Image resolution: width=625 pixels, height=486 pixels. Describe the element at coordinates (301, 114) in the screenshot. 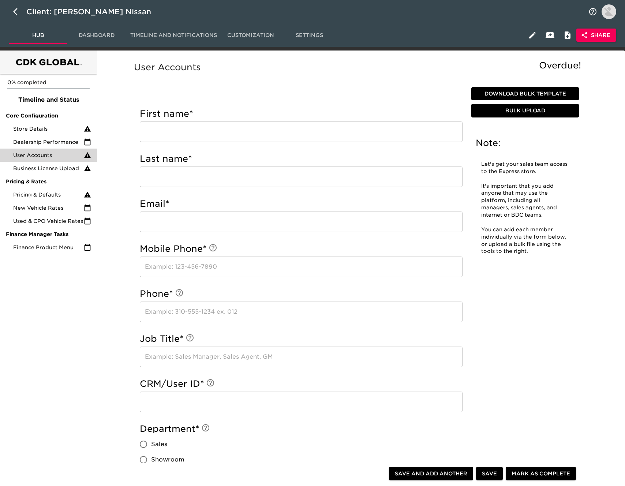

I see `h5: First name` at that location.